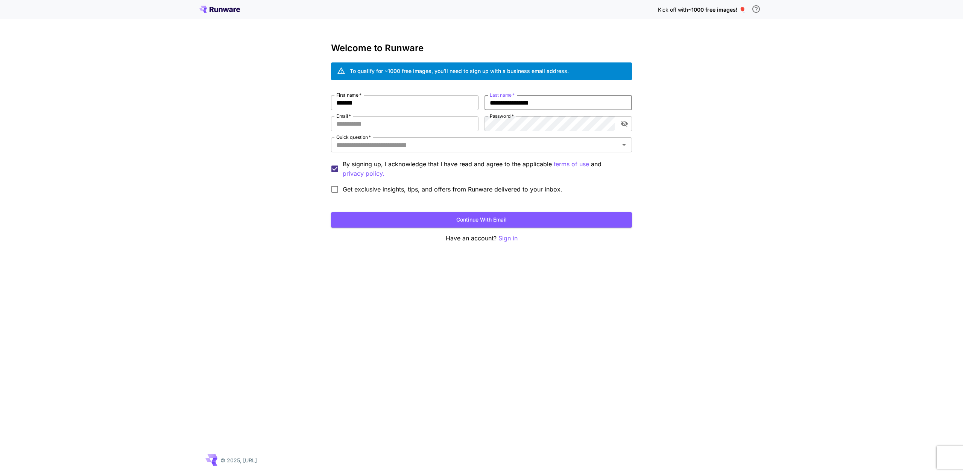 This screenshot has height=474, width=963. I want to click on p: privacy policy., so click(363, 173).